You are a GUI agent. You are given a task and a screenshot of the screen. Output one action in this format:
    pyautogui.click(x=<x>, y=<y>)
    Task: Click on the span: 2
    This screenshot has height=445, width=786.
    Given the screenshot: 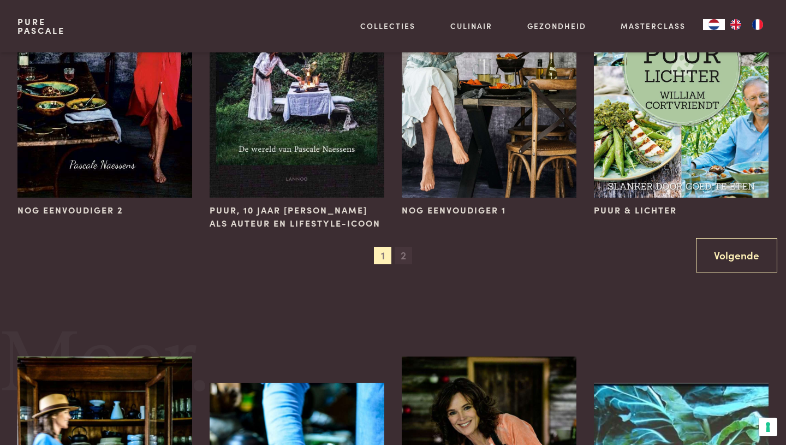 What is the action you would take?
    pyautogui.click(x=403, y=255)
    